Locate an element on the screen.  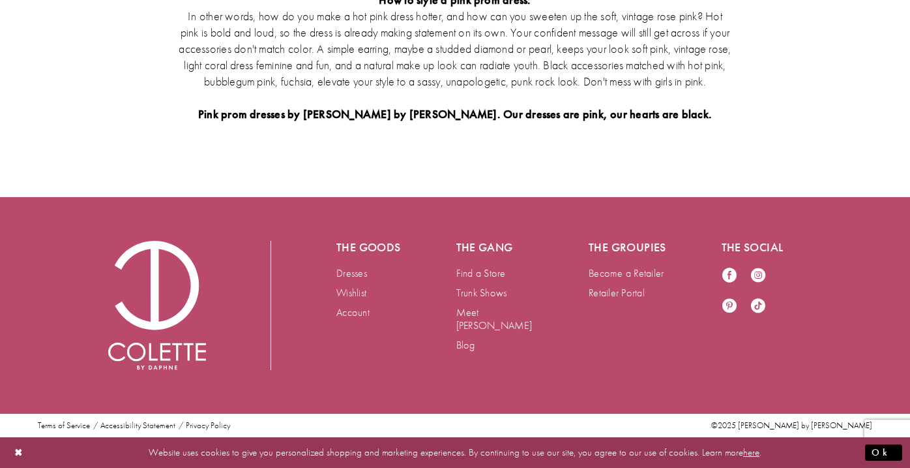
p: Website uses cookies to give you personalized shopping and marketing experiences. By continuing t... is located at coordinates (455, 452).